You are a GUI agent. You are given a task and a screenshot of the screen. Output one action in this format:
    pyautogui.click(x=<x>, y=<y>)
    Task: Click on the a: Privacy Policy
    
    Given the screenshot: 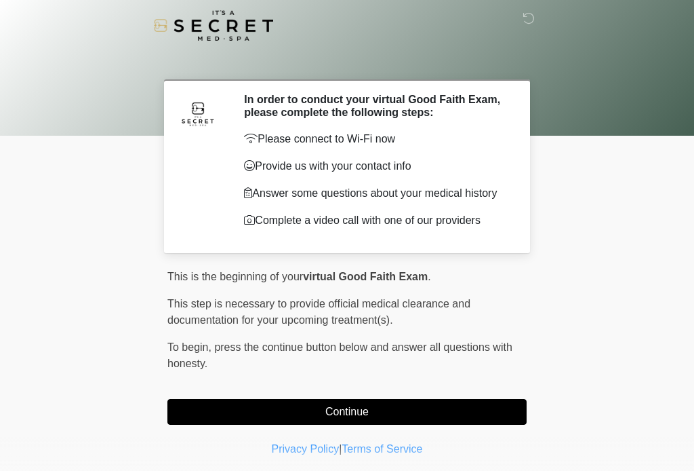 What is the action you would take?
    pyautogui.click(x=306, y=448)
    